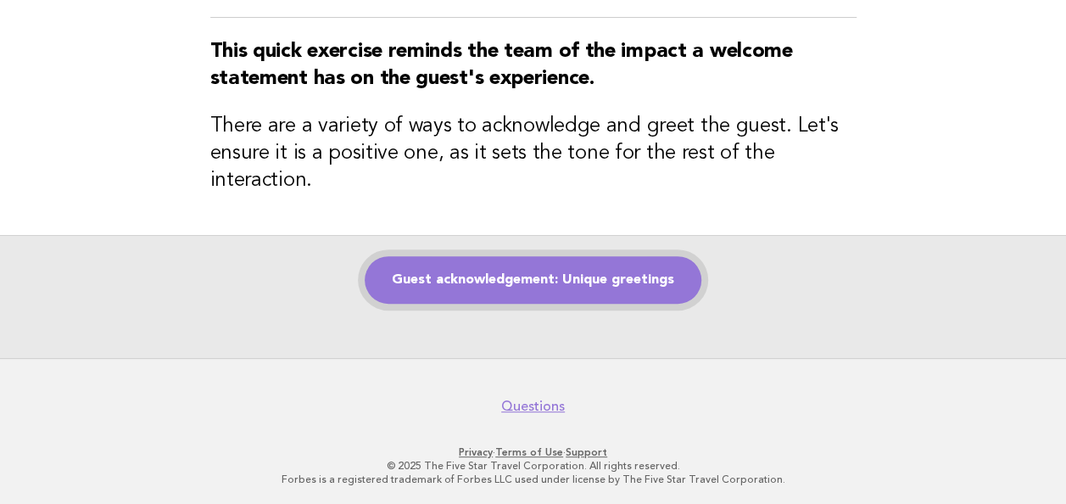 Image resolution: width=1066 pixels, height=504 pixels. I want to click on h3: There are a variety of ways to acknowledge and greet the guest. Let's ensure it is a positive one..., so click(533, 153).